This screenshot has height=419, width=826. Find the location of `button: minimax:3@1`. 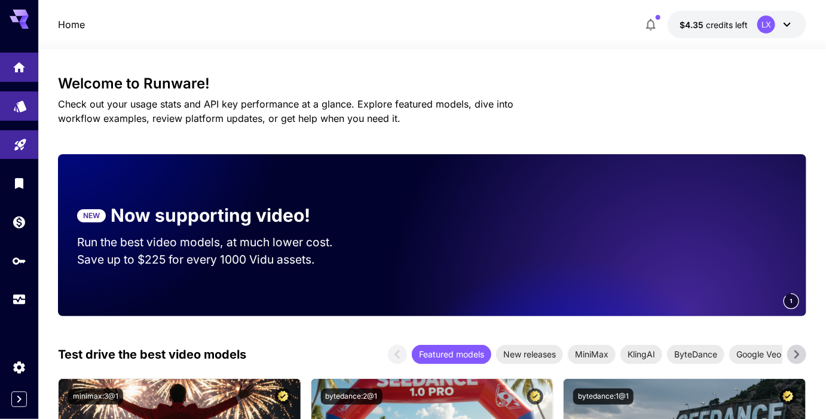

button: minimax:3@1 is located at coordinates (96, 396).